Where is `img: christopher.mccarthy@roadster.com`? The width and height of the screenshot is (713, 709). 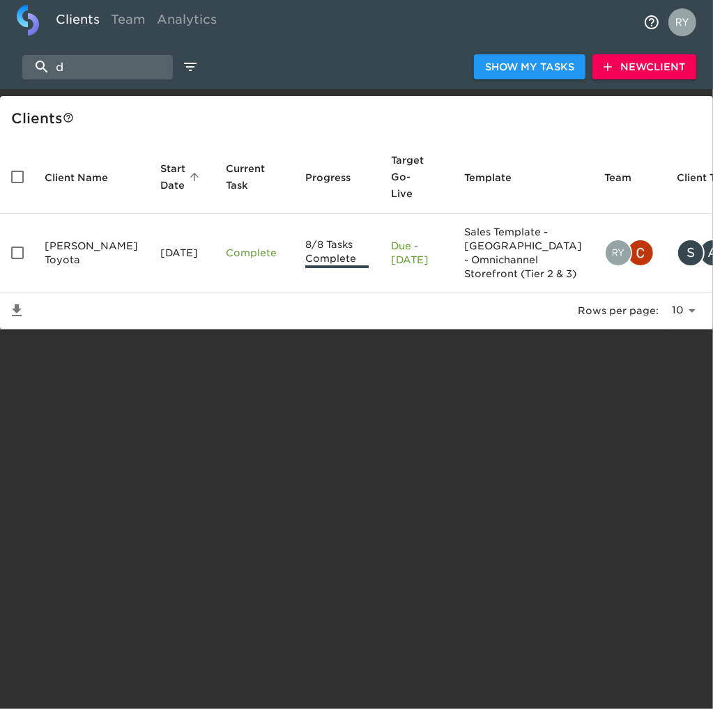 img: christopher.mccarthy@roadster.com is located at coordinates (640, 253).